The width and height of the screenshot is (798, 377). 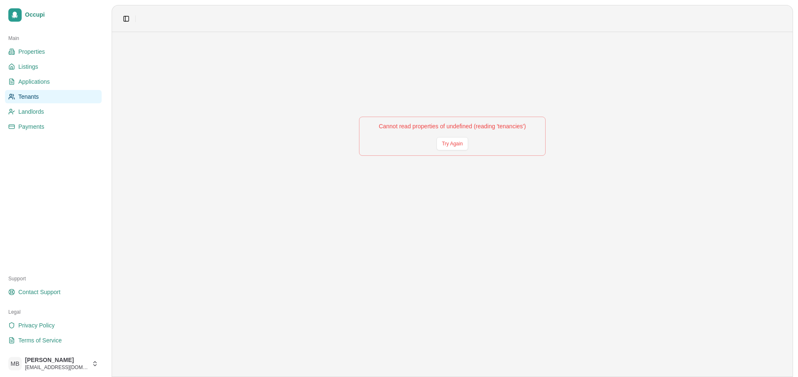 What do you see at coordinates (53, 15) in the screenshot?
I see `a: Occupi` at bounding box center [53, 15].